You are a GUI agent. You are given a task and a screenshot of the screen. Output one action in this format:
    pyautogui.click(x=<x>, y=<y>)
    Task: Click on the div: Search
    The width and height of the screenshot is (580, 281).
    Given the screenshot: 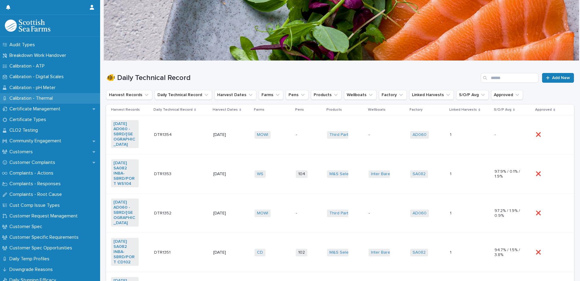 What is the action you would take?
    pyautogui.click(x=510, y=78)
    